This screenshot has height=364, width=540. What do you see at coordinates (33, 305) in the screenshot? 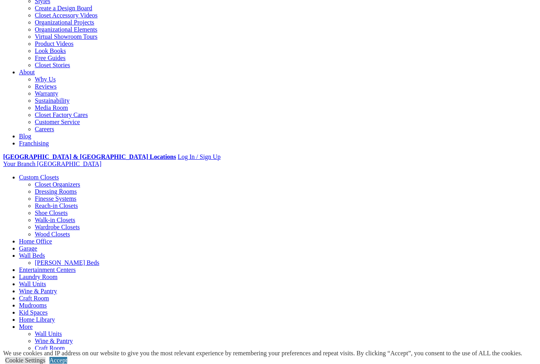
I see `a: Mudrooms` at bounding box center [33, 305].